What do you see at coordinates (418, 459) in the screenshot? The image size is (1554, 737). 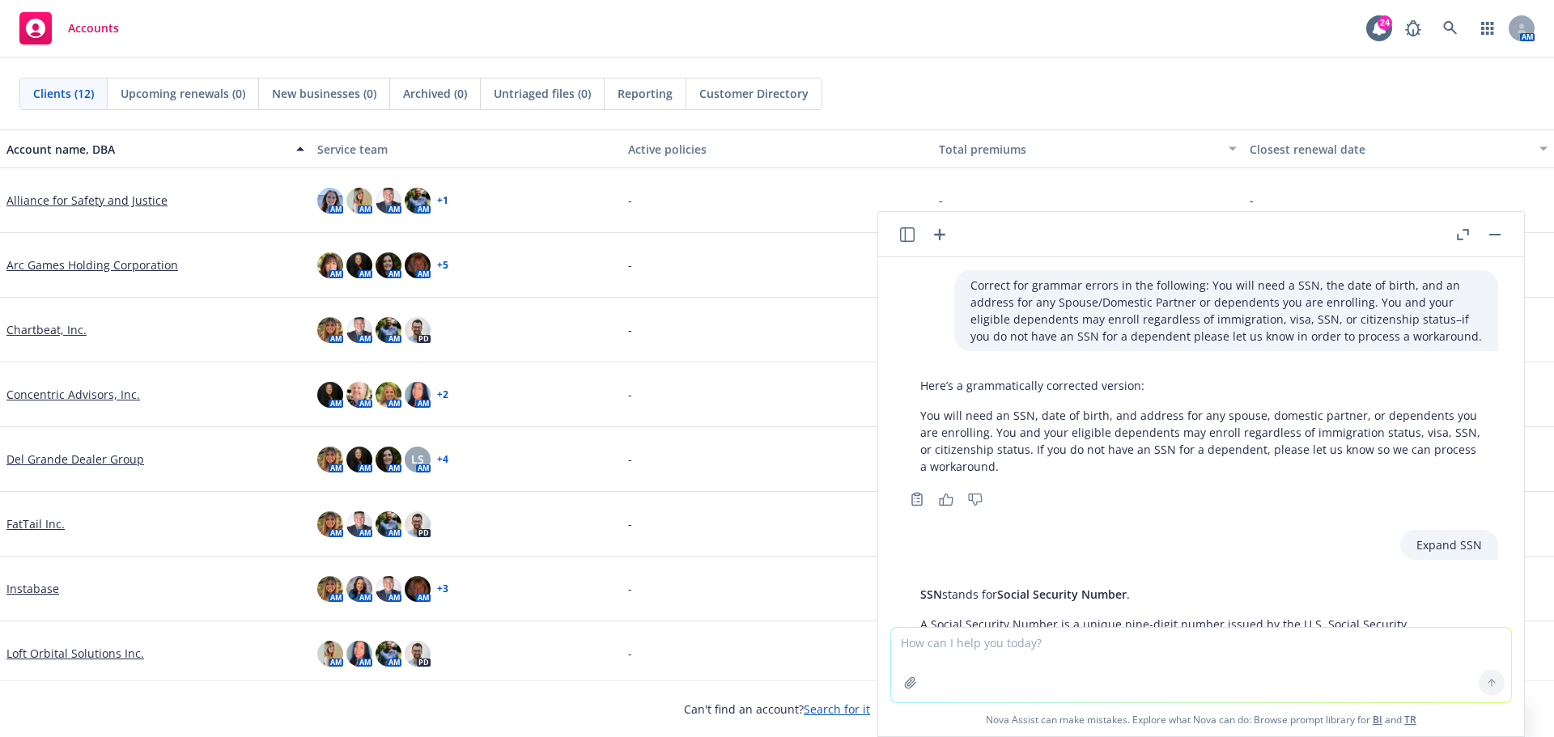 I see `span: LS` at bounding box center [418, 459].